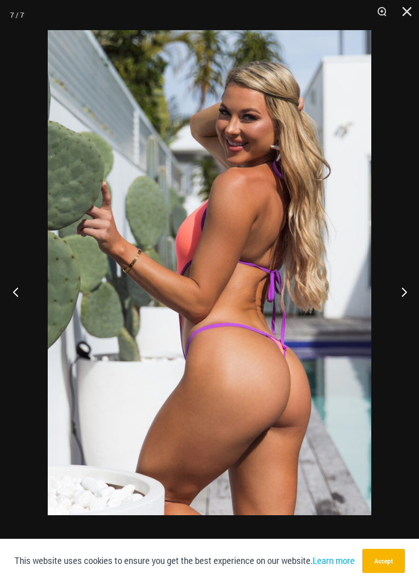  I want to click on img: Wild Card Neon Bliss 819 One Piece 02, so click(209, 273).